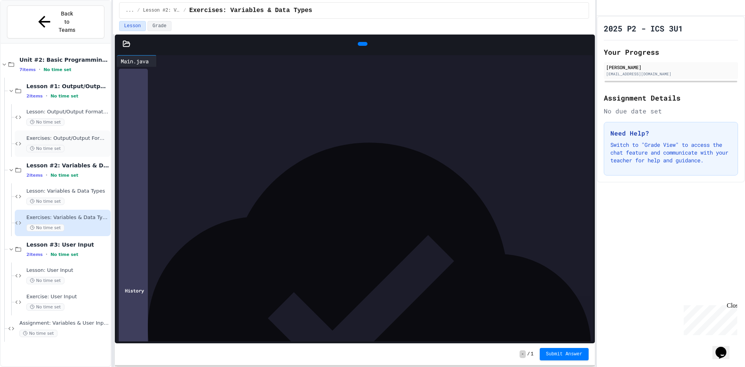 The width and height of the screenshot is (745, 367). I want to click on span: Unit #2: Basic Programming Concepts, so click(64, 60).